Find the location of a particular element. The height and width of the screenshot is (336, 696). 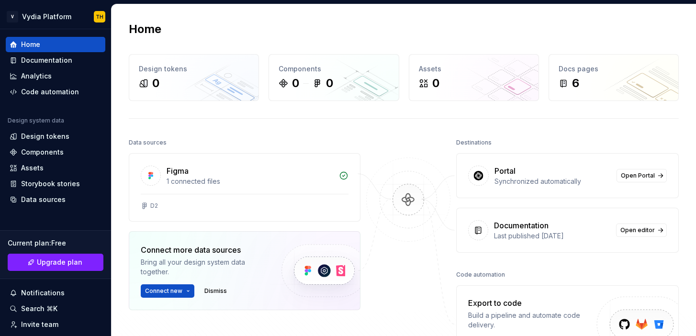

div: Design system data is located at coordinates (36, 121).